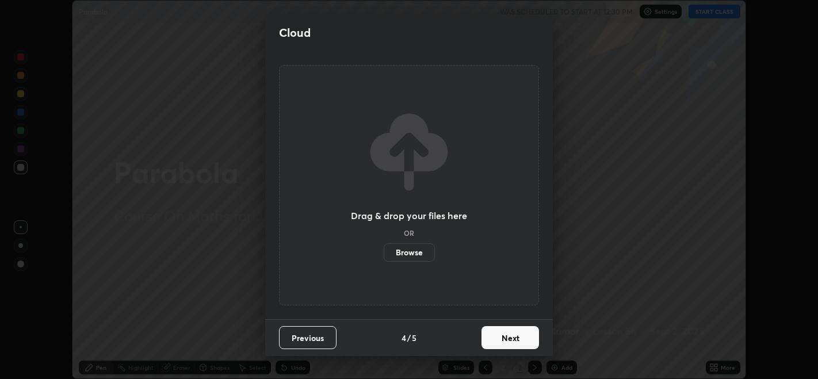 The width and height of the screenshot is (818, 379). Describe the element at coordinates (510, 338) in the screenshot. I see `button: Next` at that location.